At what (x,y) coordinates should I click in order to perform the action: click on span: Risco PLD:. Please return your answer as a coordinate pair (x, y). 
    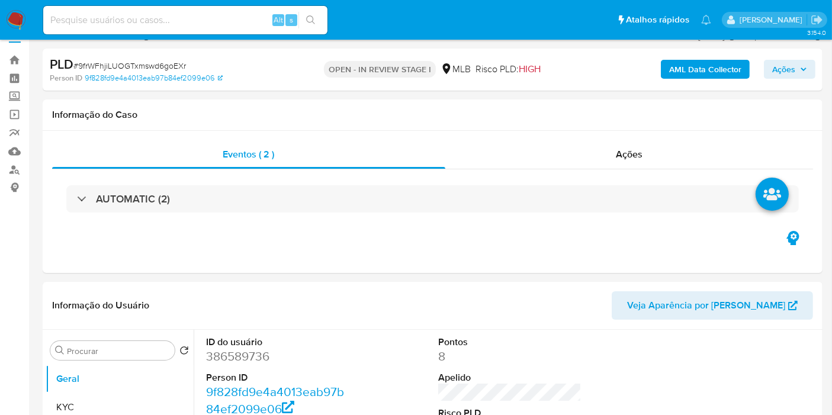
    Looking at the image, I should click on (508, 69).